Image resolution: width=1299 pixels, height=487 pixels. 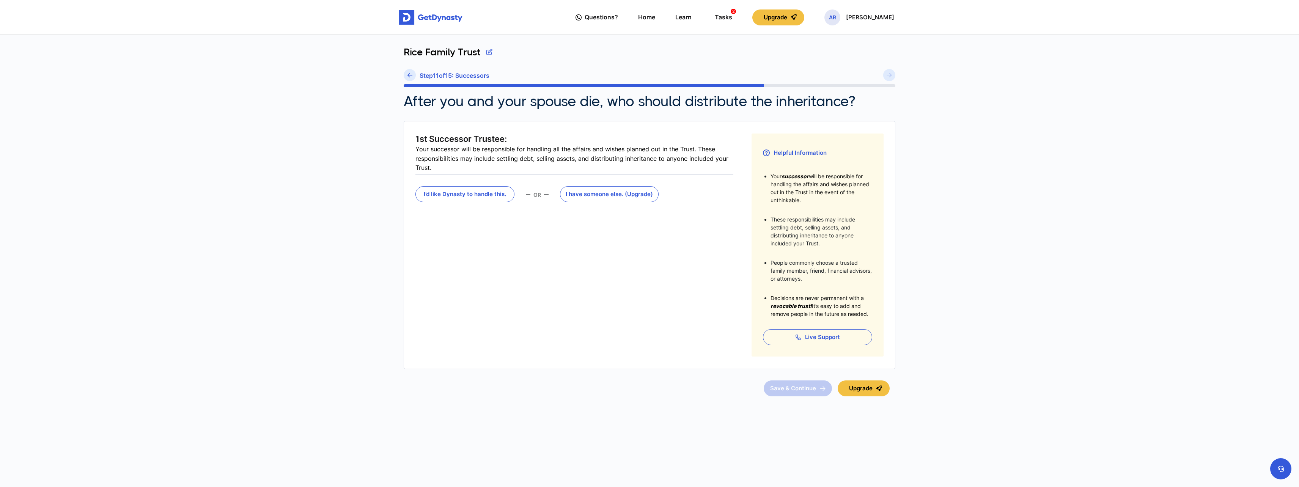 I want to click on button: Live Support, so click(x=817, y=337).